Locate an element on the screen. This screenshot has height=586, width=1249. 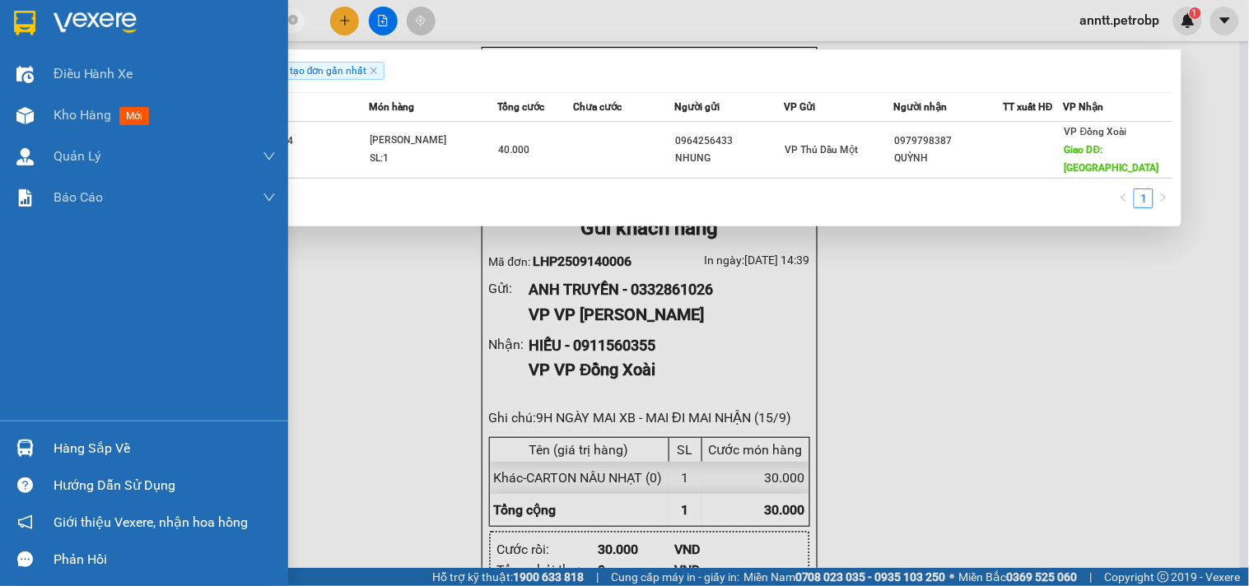
span: question-circle is located at coordinates (25, 485).